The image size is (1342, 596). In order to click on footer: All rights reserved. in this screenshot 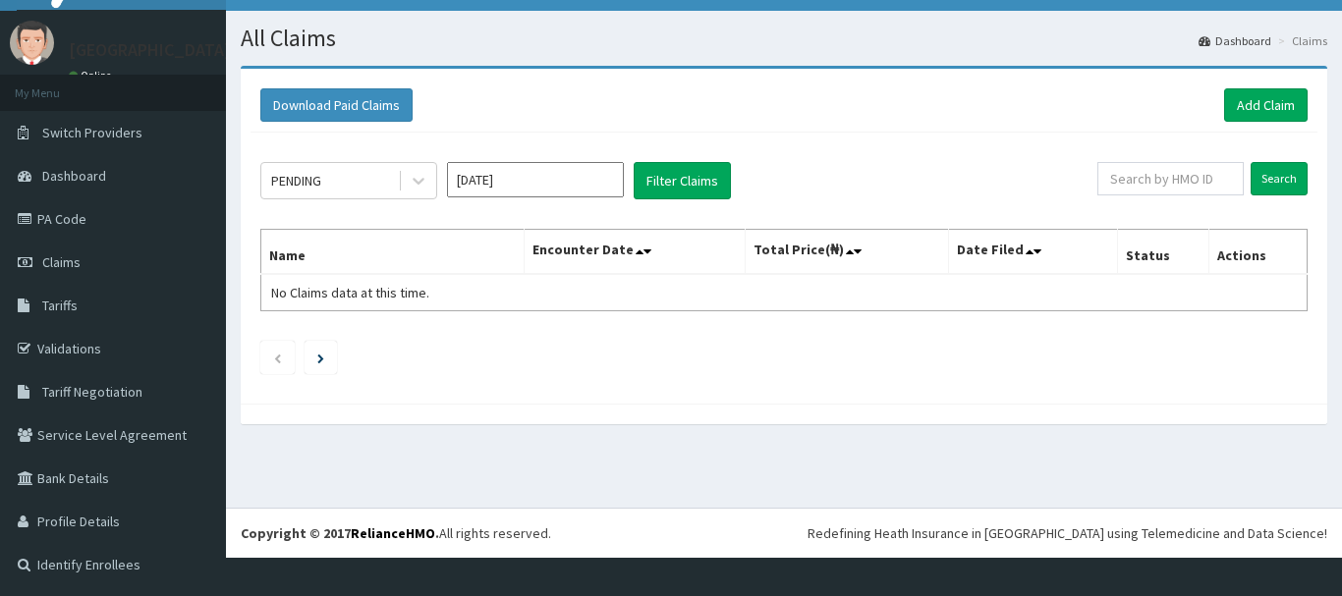, I will do `click(784, 533)`.